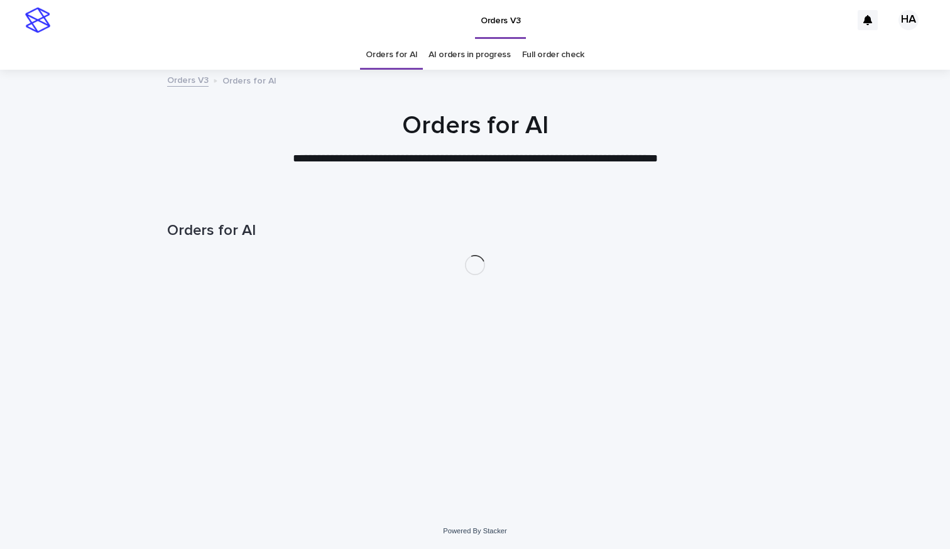 The height and width of the screenshot is (549, 950). I want to click on a: Full order check, so click(553, 55).